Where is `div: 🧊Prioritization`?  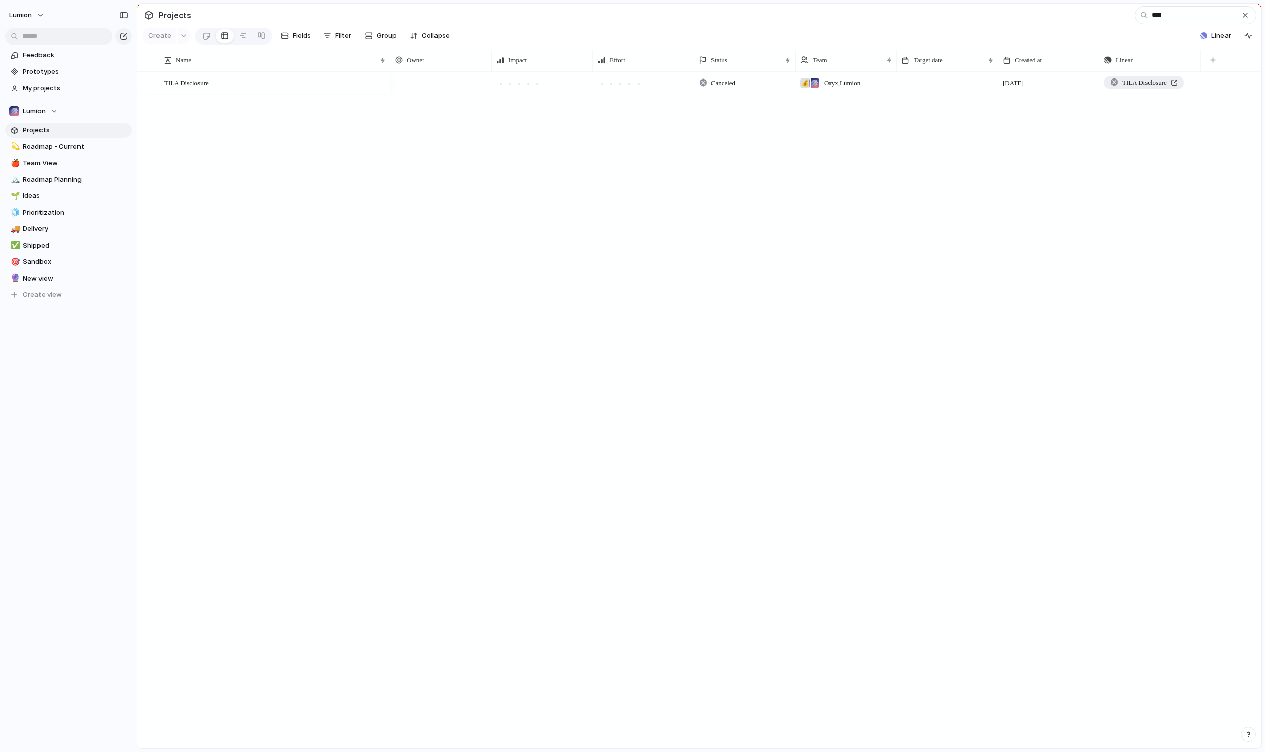 div: 🧊Prioritization is located at coordinates (68, 213).